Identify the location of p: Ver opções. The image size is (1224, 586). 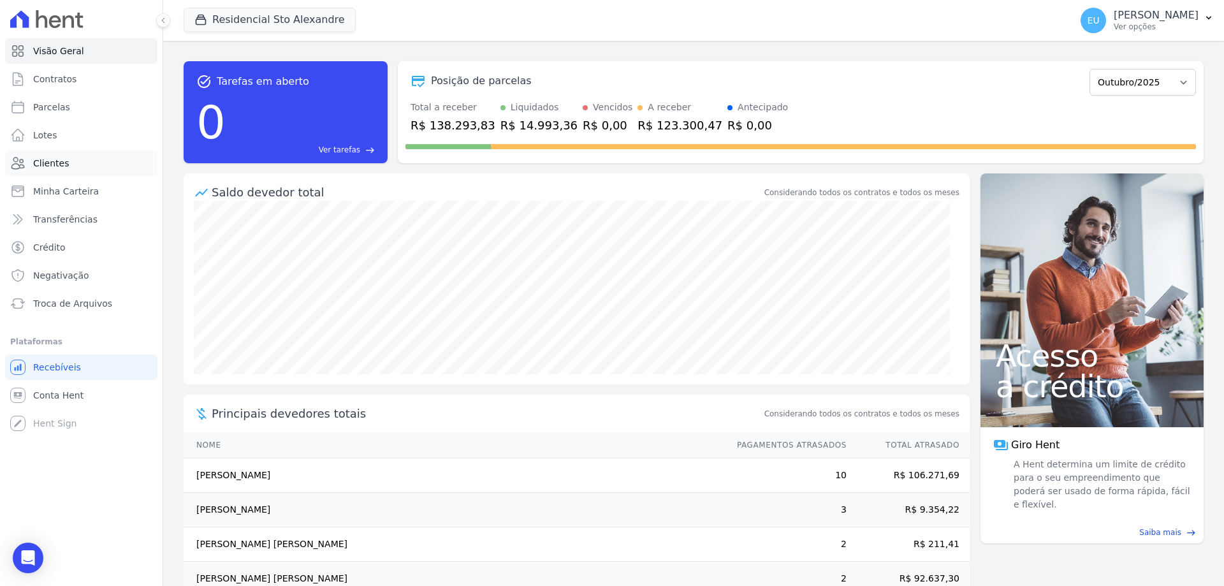
(1155, 27).